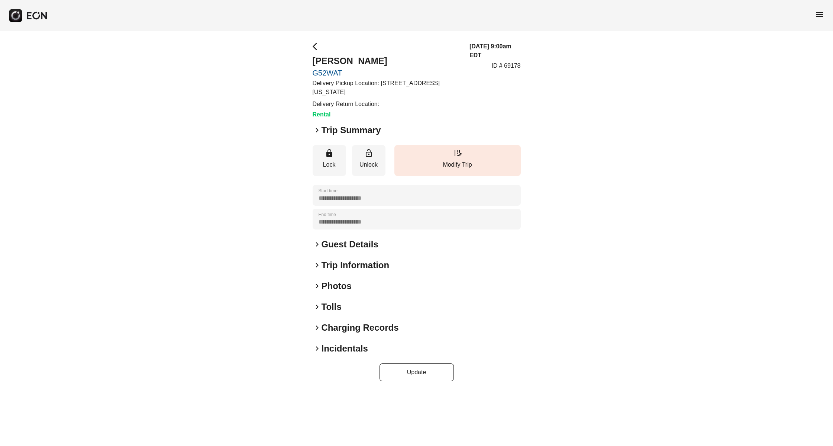  I want to click on button: Lock, so click(329, 160).